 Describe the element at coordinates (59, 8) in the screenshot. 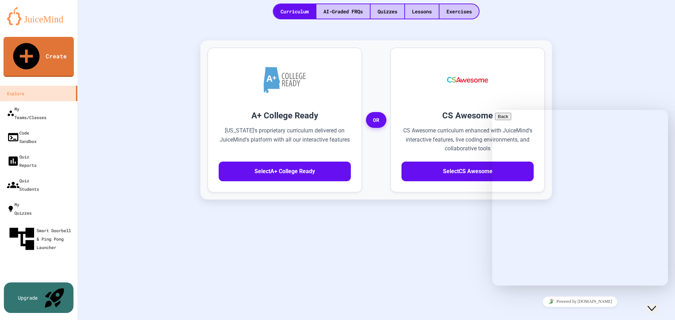

I see `img: Tawky_16x16.svg` at that location.